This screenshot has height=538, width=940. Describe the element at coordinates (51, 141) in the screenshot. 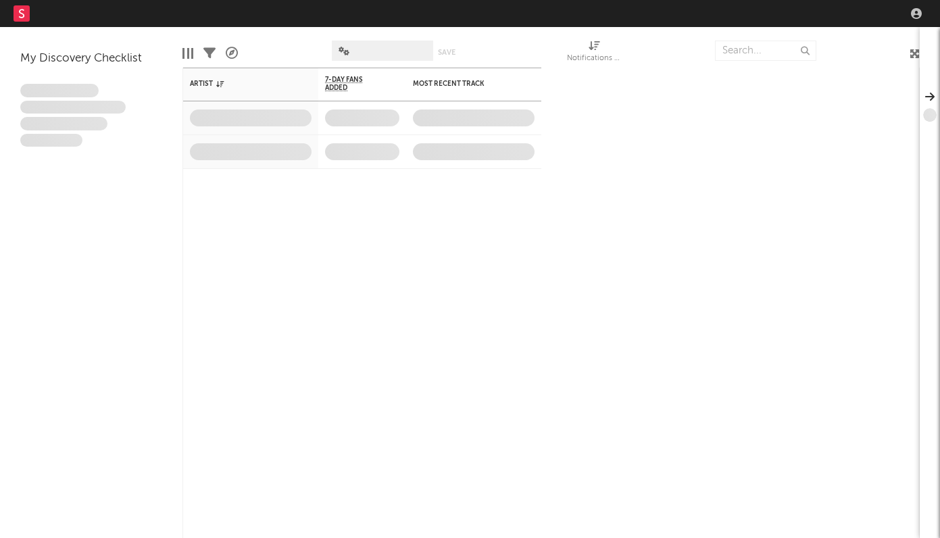

I see `span: Aliquam viverra` at that location.